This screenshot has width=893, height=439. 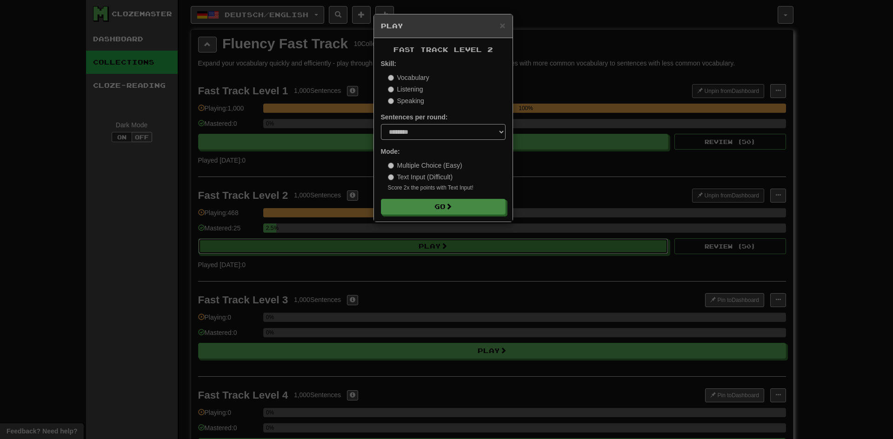 I want to click on strong: Skill:, so click(x=388, y=64).